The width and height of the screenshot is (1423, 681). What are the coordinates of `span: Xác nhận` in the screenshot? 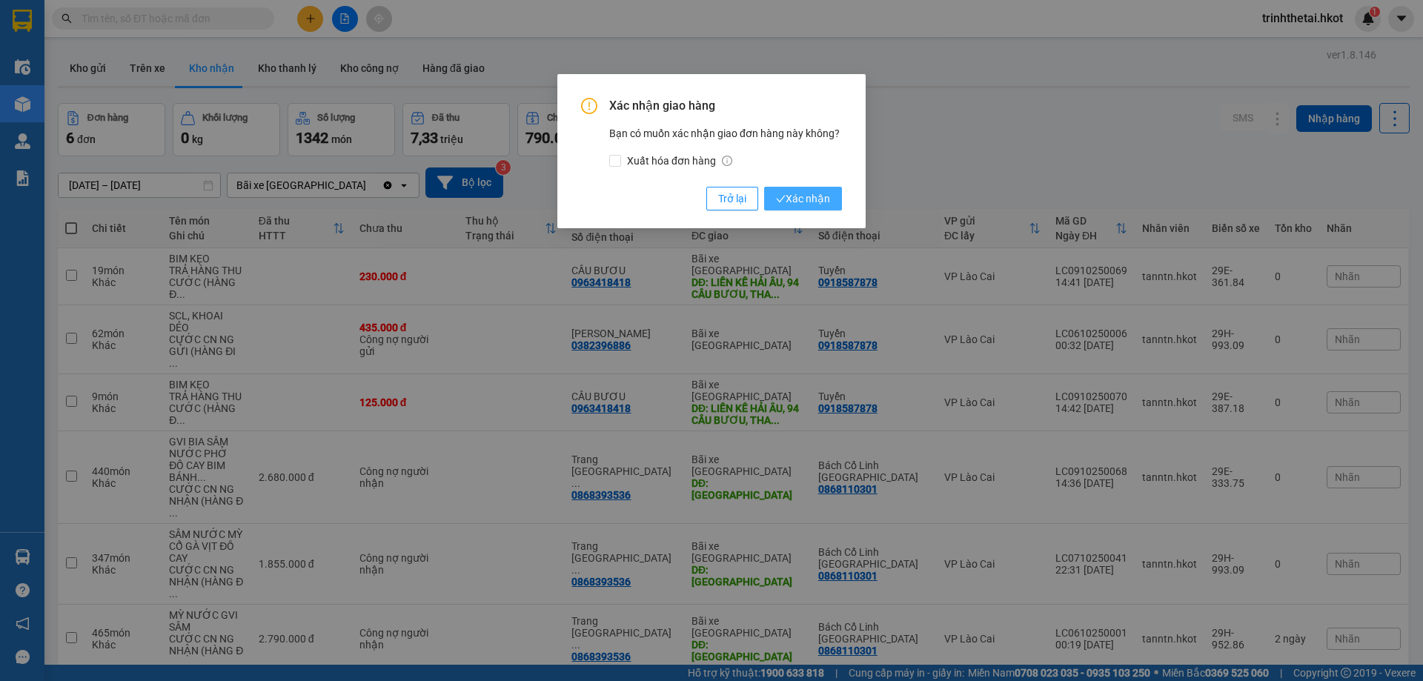 It's located at (803, 199).